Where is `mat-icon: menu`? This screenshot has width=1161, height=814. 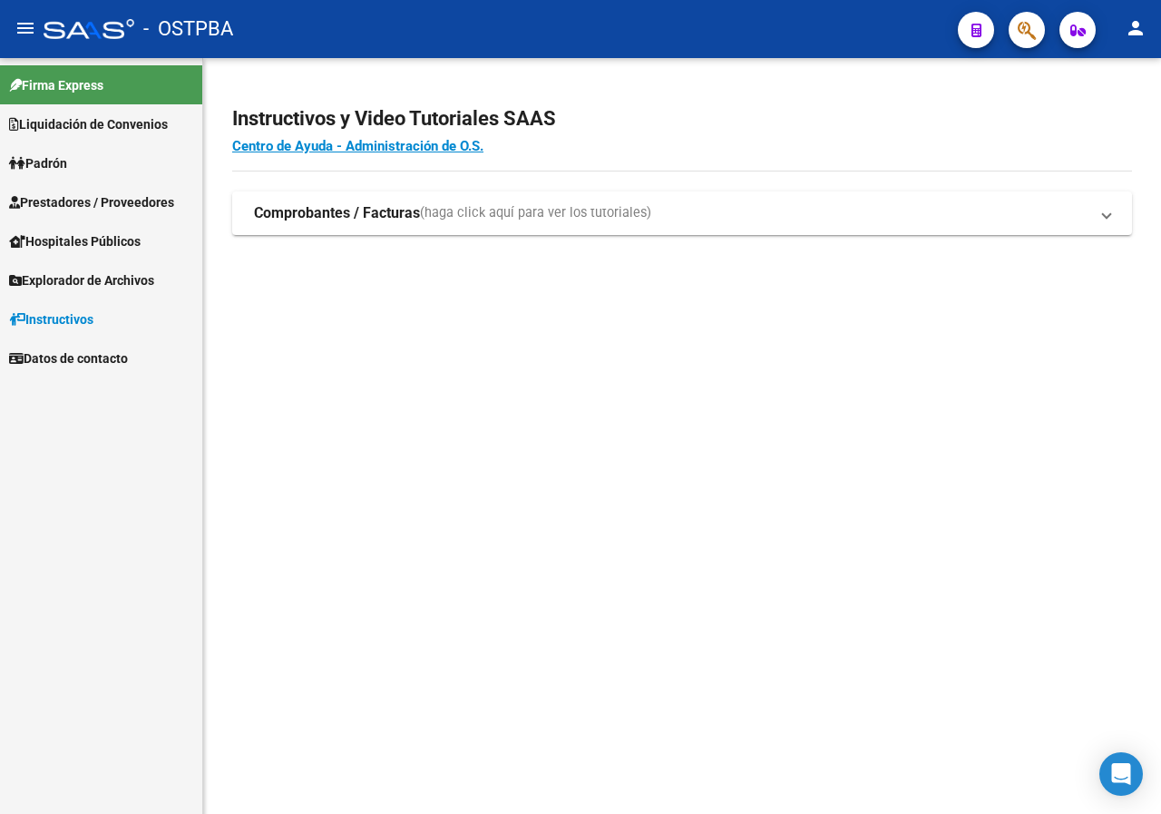
mat-icon: menu is located at coordinates (25, 28).